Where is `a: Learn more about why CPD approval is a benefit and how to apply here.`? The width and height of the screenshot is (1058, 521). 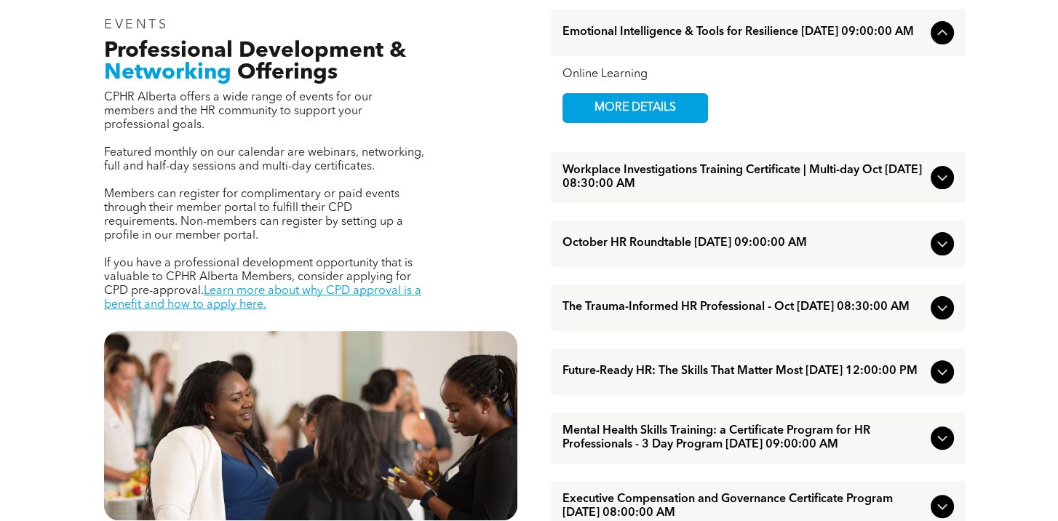
a: Learn more about why CPD approval is a benefit and how to apply here. is located at coordinates (263, 298).